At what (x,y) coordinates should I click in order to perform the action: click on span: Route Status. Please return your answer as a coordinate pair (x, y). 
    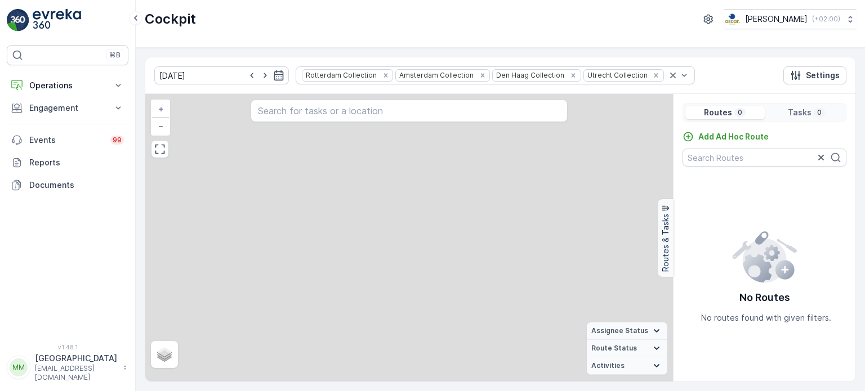
    Looking at the image, I should click on (614, 348).